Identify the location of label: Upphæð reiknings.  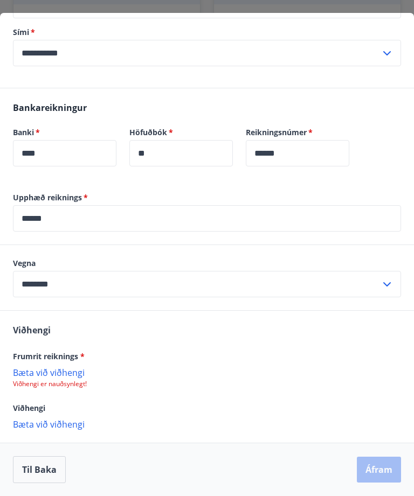
(207, 198).